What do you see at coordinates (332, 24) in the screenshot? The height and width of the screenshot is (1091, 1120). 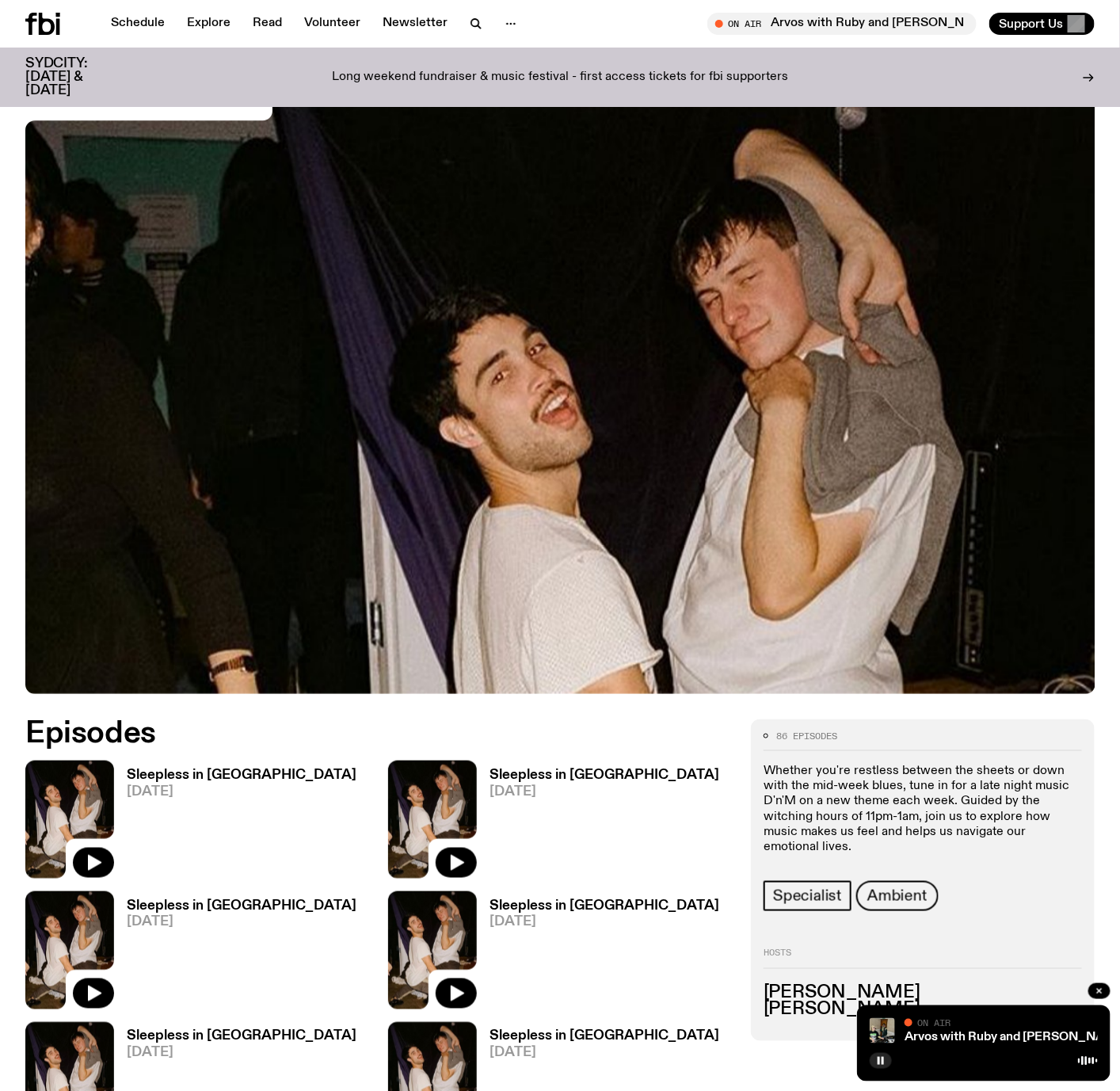 I see `a: Volunteer` at bounding box center [332, 24].